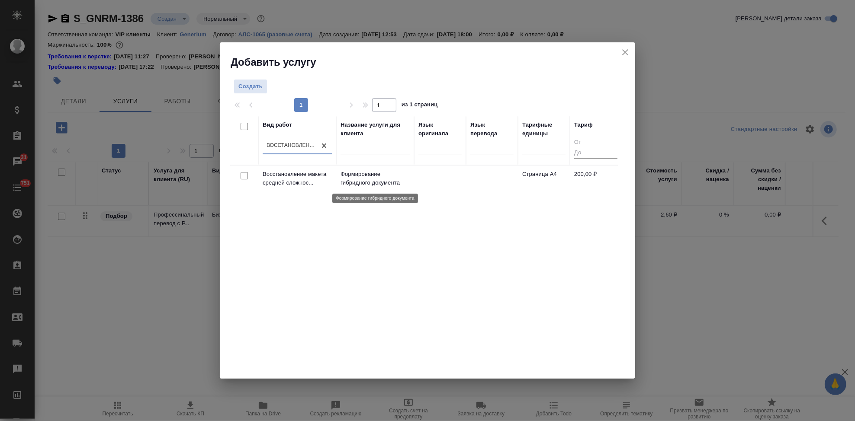  Describe the element at coordinates (419, 106) in the screenshot. I see `span: из 1 страниц` at that location.